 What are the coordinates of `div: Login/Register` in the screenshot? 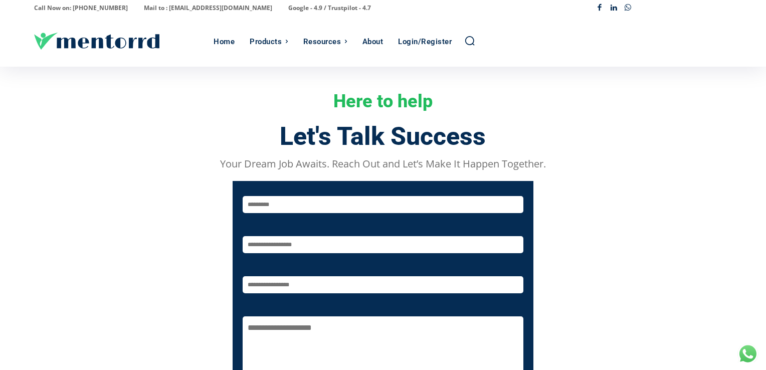 It's located at (425, 42).